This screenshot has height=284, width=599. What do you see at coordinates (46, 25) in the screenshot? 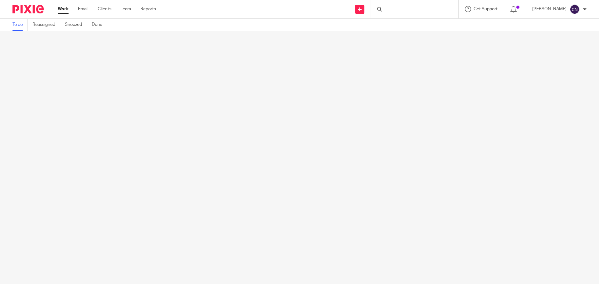
I see `a: Reassigned` at bounding box center [46, 25].